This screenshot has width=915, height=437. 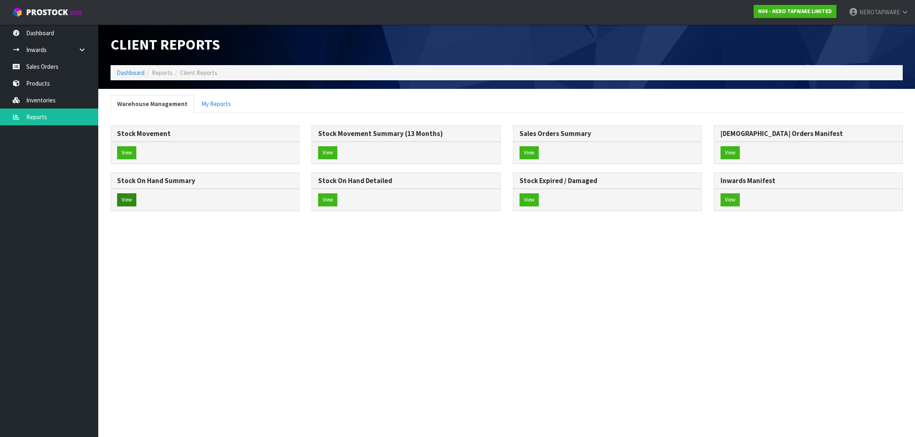 I want to click on a: My Reports, so click(x=216, y=104).